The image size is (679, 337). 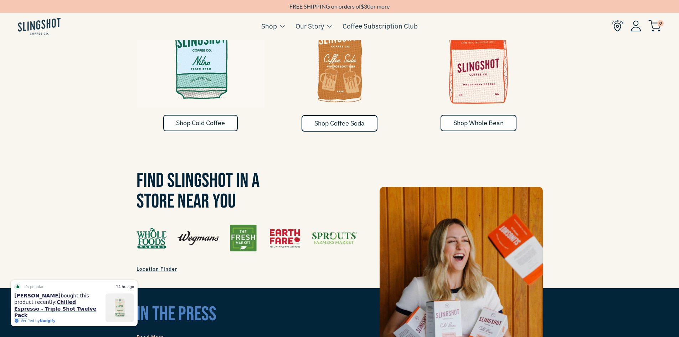 I want to click on a: Find Us, so click(x=247, y=238).